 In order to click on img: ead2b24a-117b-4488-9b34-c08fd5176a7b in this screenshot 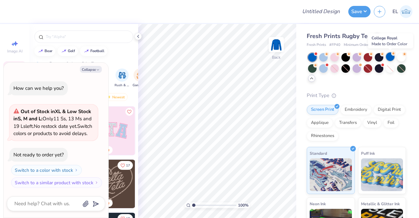, I will do `click(159, 184)`.